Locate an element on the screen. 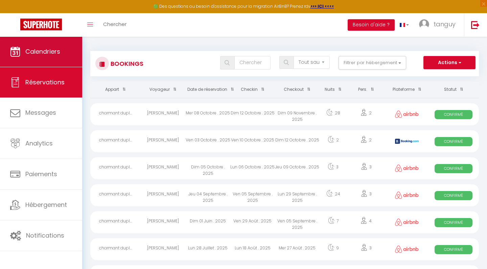 The height and width of the screenshot is (269, 487). span: Paiements is located at coordinates (41, 174).